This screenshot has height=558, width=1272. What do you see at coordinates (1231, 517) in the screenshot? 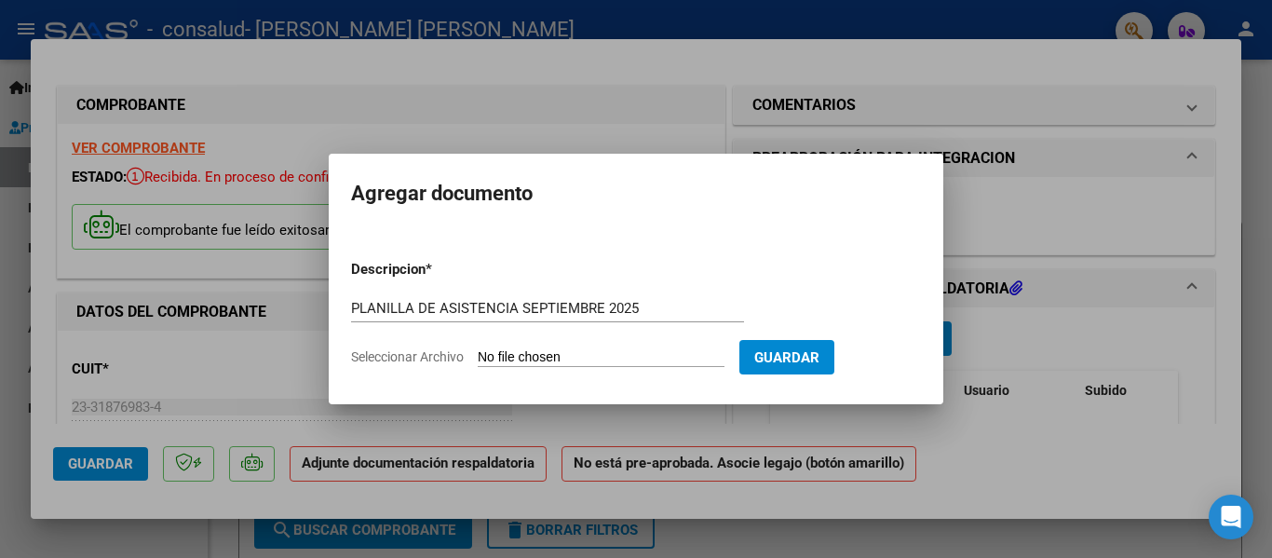
I see `div: Open Intercom Messenger` at bounding box center [1231, 517].